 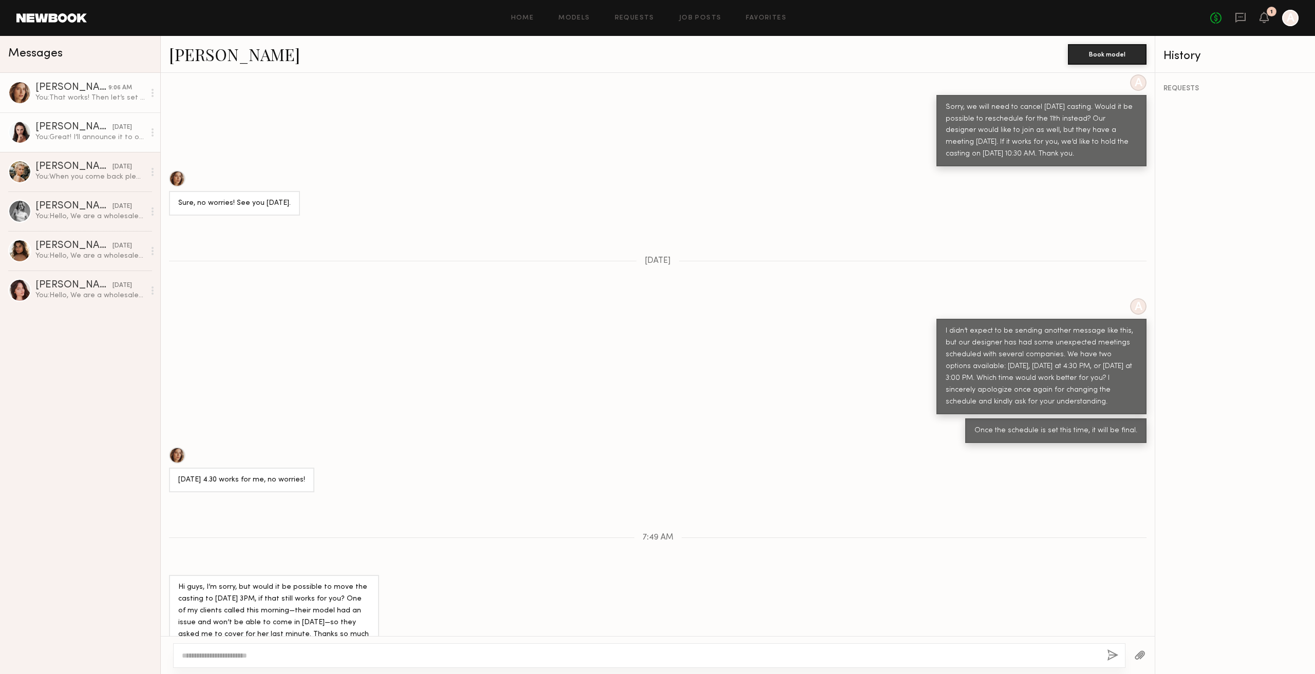 What do you see at coordinates (700, 18) in the screenshot?
I see `a: Job Posts` at bounding box center [700, 18].